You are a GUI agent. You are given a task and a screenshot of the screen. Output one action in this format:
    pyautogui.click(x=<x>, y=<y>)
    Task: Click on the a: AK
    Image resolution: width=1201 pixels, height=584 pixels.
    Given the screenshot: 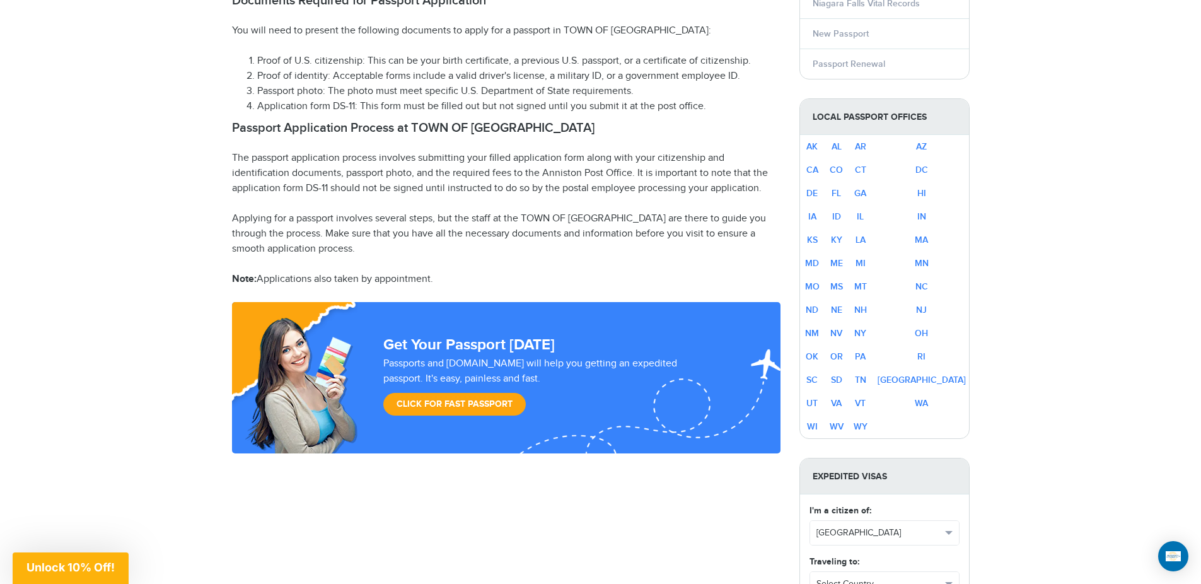 What is the action you would take?
    pyautogui.click(x=812, y=146)
    